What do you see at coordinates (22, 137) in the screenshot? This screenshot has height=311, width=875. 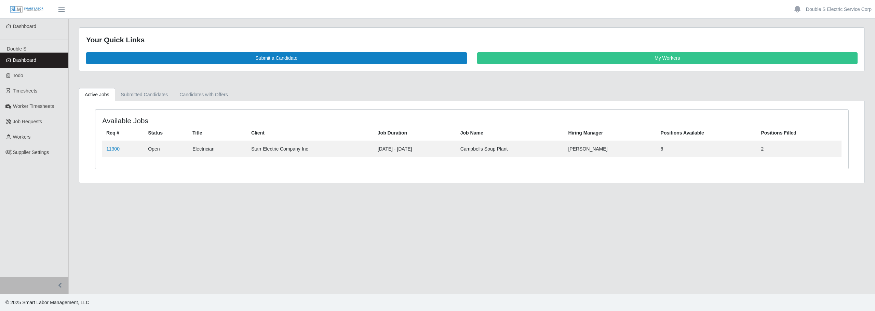 I see `span: Workers` at bounding box center [22, 137].